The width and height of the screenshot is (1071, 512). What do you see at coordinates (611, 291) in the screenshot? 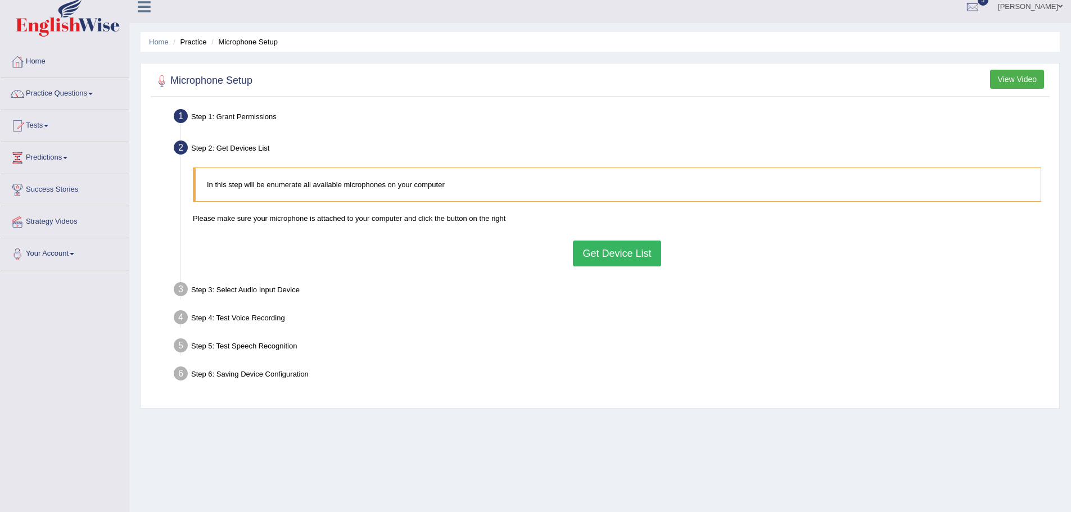
I see `div: Step 3: Select Audio Input Device` at bounding box center [611, 291].